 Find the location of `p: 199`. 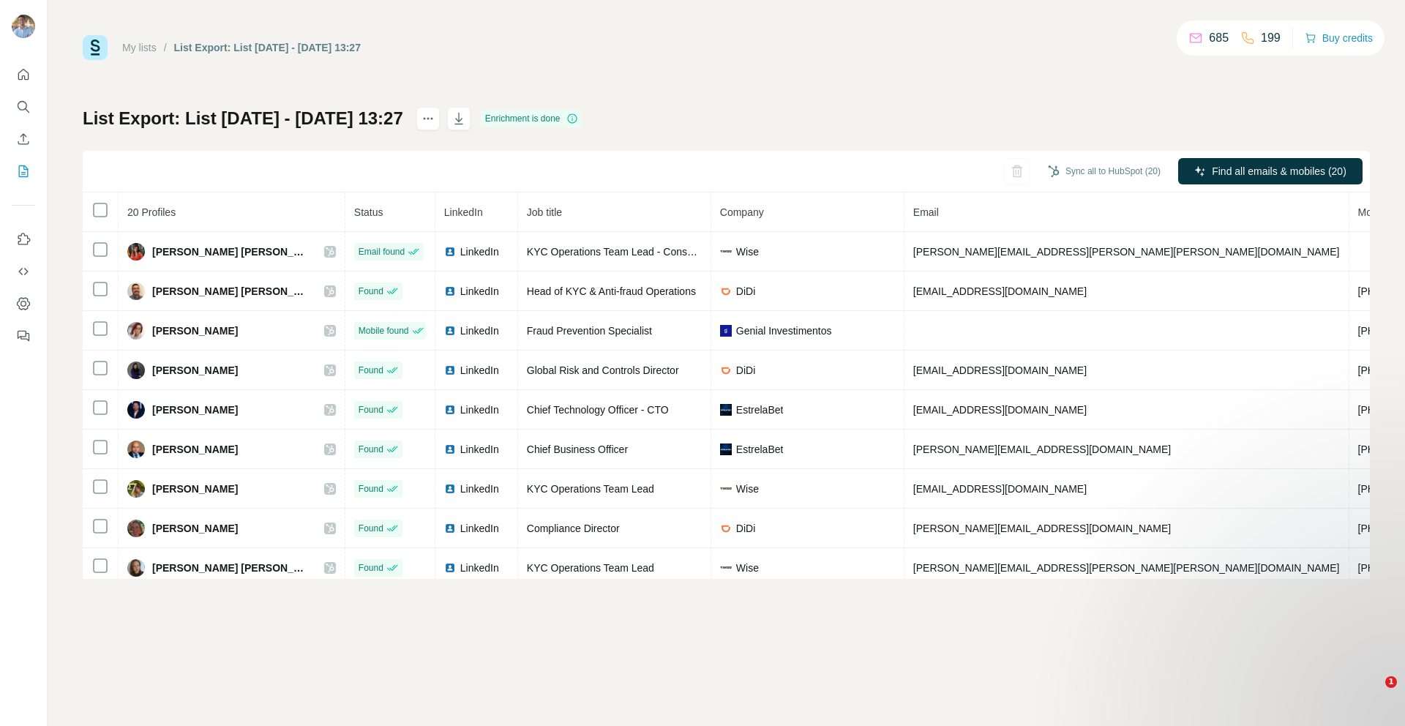

p: 199 is located at coordinates (1270, 38).